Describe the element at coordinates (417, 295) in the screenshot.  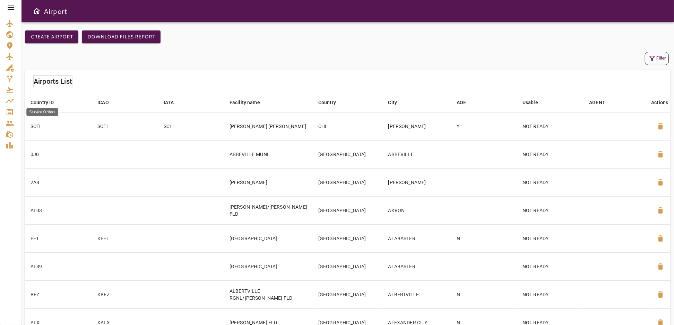
I see `td: ALBERTVILLE` at that location.